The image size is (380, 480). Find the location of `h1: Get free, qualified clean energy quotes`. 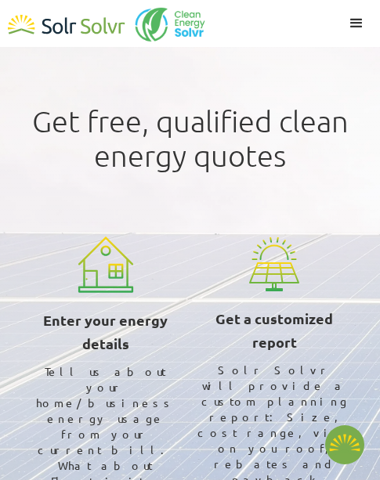

h1: Get free, qualified clean energy quotes is located at coordinates (190, 139).